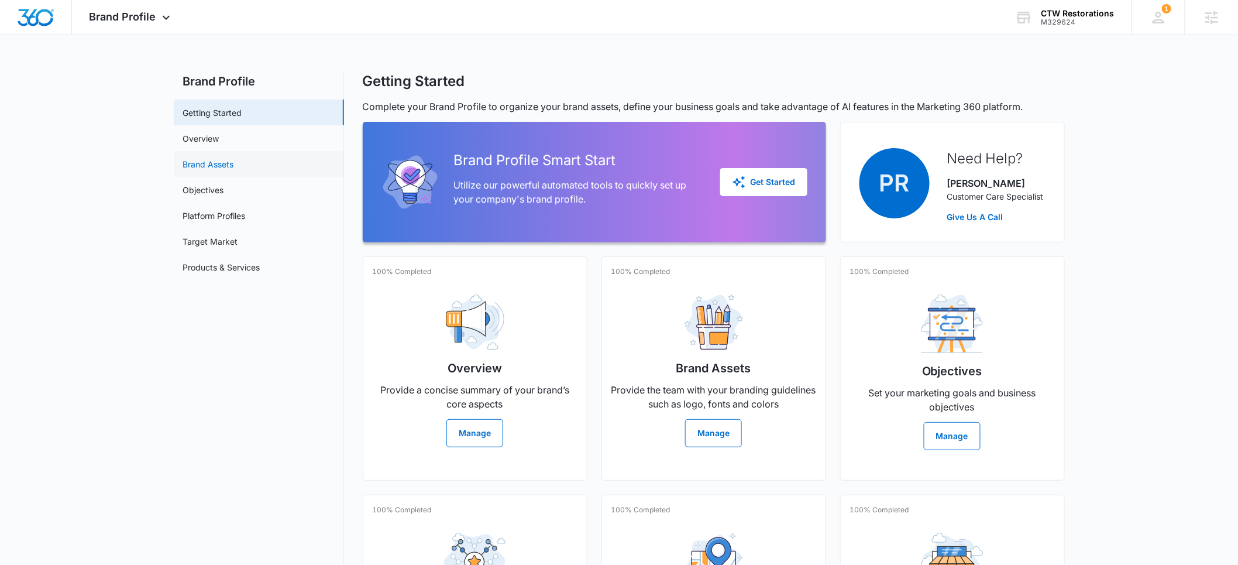 The image size is (1238, 565). What do you see at coordinates (1167, 9) in the screenshot?
I see `span: 1` at bounding box center [1167, 9].